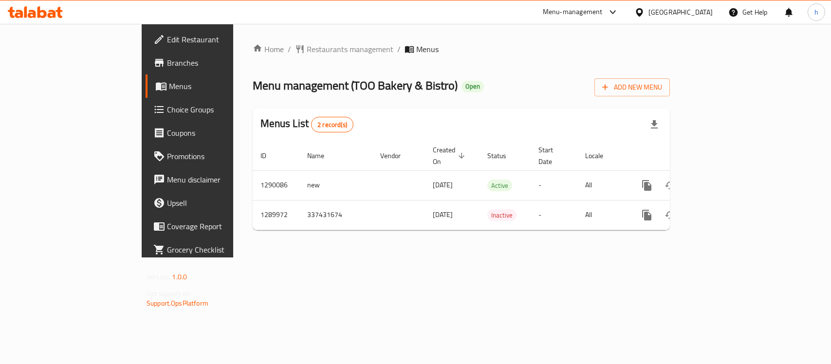 This screenshot has height=364, width=831. What do you see at coordinates (495, 186) in the screenshot?
I see `table: enhanced table` at bounding box center [495, 186].